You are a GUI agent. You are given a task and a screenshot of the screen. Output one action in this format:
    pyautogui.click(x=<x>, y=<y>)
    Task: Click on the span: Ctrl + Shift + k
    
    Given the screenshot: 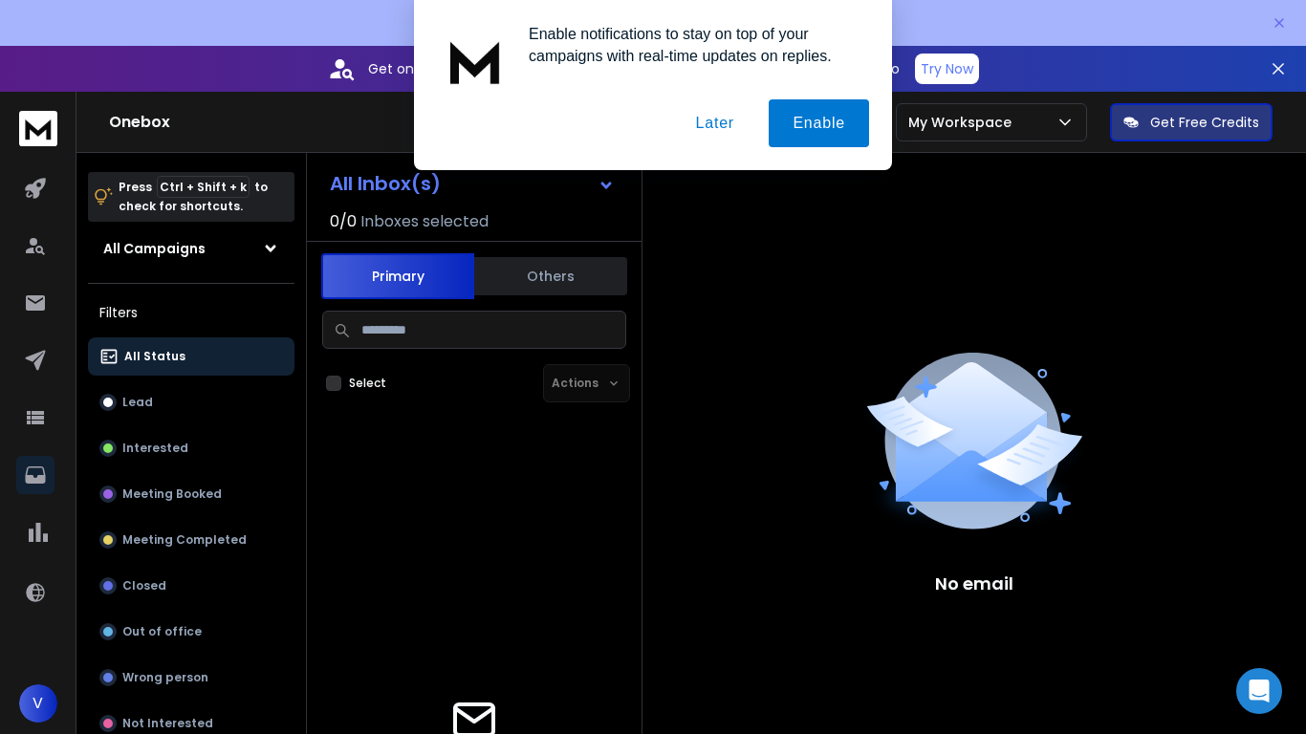 What is the action you would take?
    pyautogui.click(x=203, y=186)
    